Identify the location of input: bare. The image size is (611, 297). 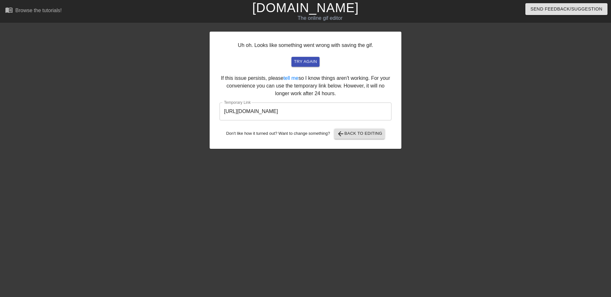
(306, 112).